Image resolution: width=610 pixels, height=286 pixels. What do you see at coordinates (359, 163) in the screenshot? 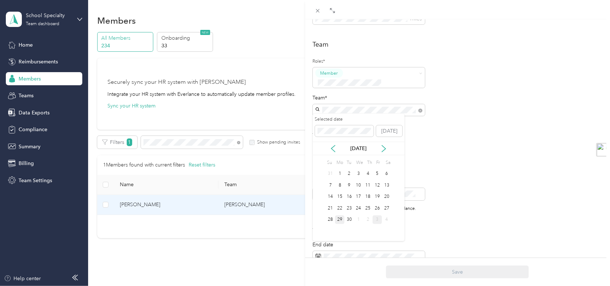
I see `div: We` at bounding box center [359, 163].